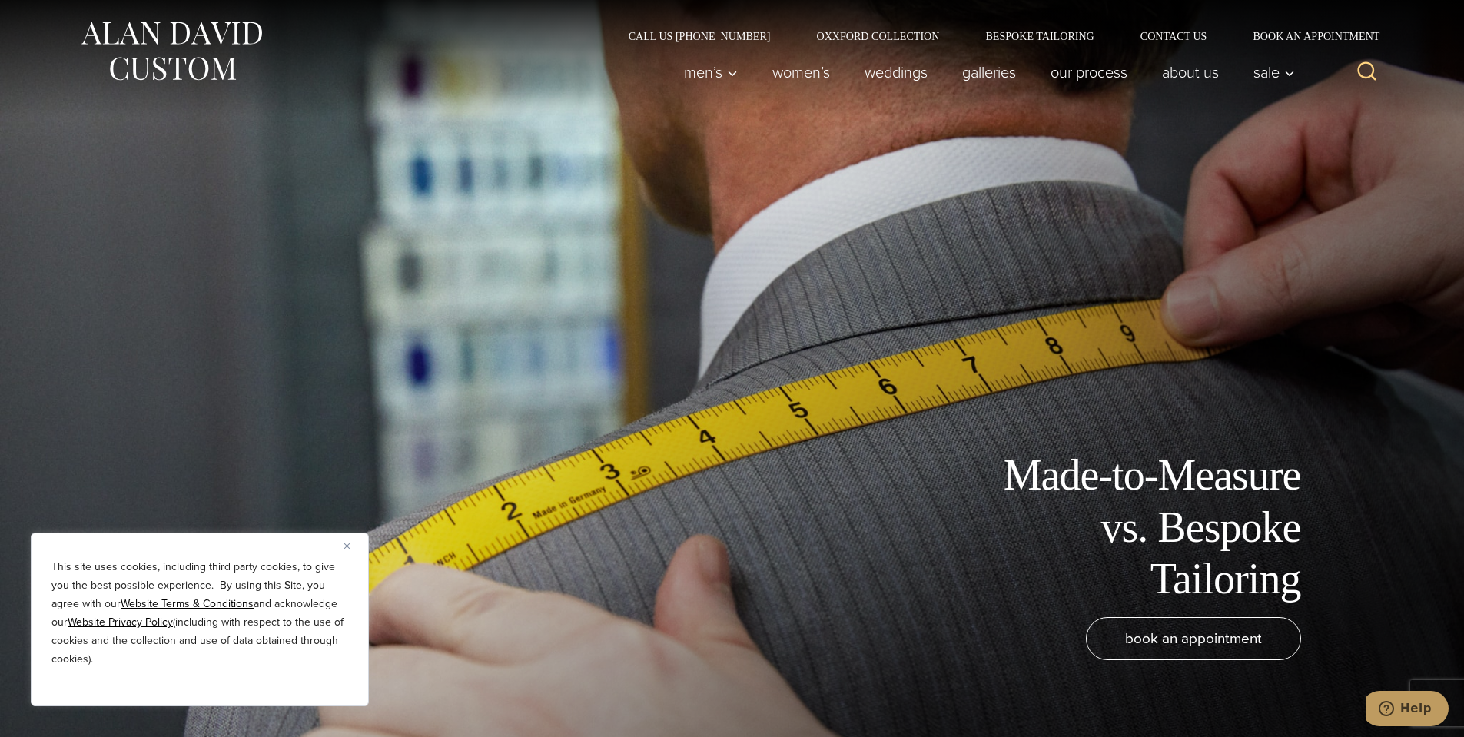 The height and width of the screenshot is (737, 1464). I want to click on button: Sale sub menu toggle, so click(1268, 72).